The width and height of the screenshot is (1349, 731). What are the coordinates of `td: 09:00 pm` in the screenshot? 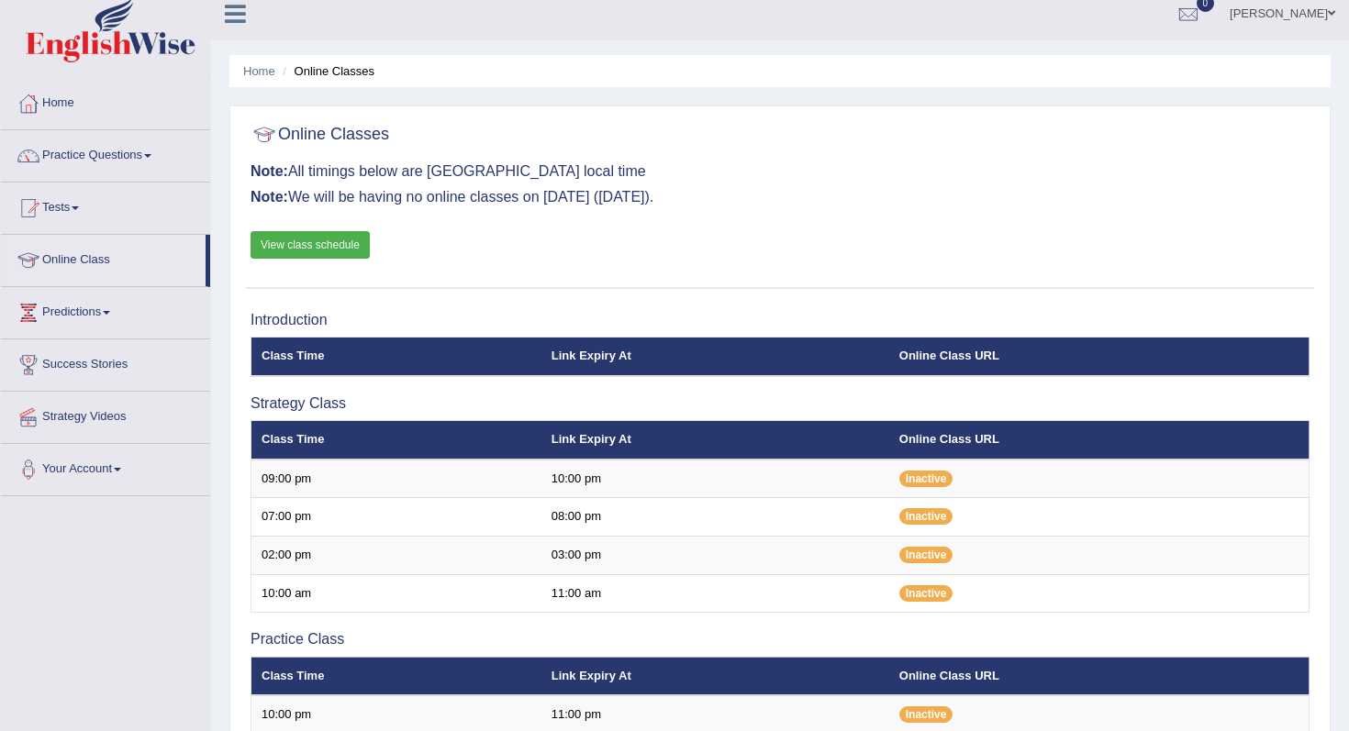 It's located at (396, 479).